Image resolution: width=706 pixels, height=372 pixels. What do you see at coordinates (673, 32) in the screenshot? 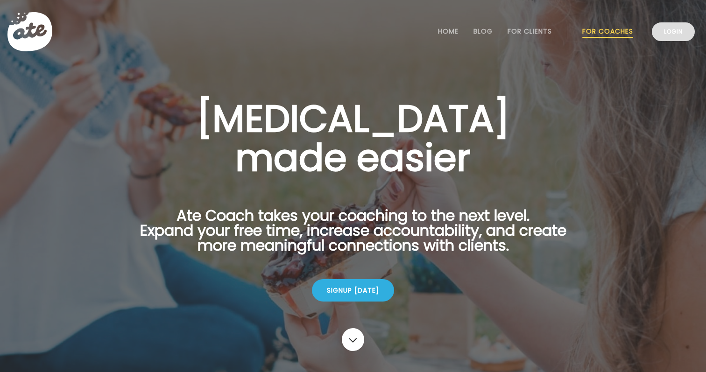
I see `a: Login` at bounding box center [673, 32].